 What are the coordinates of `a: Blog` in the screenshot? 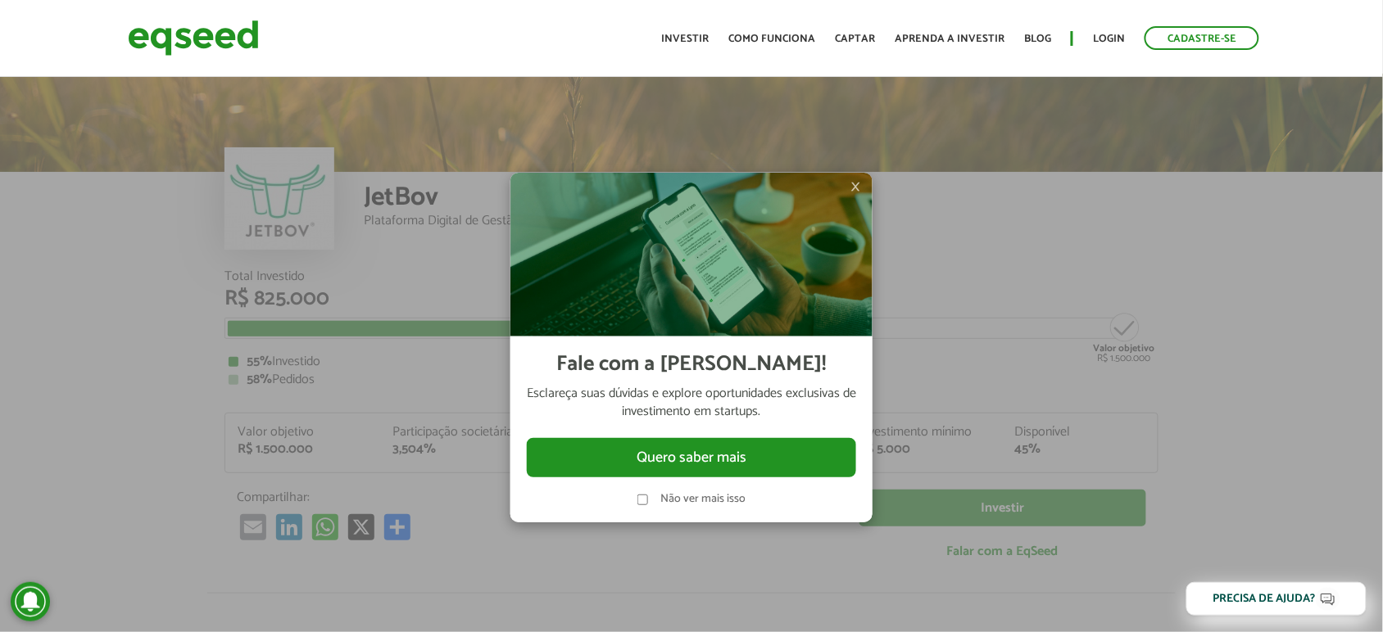 It's located at (1037, 39).